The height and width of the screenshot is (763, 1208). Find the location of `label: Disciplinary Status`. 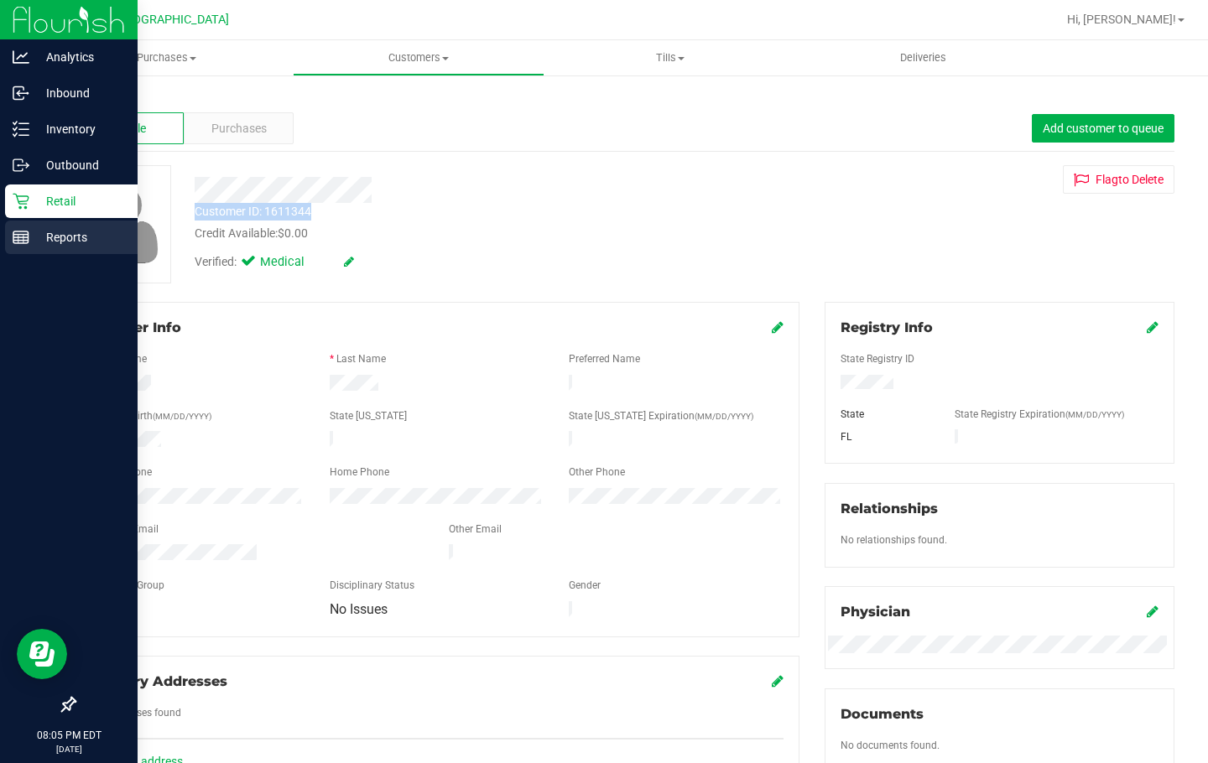

label: Disciplinary Status is located at coordinates (372, 586).